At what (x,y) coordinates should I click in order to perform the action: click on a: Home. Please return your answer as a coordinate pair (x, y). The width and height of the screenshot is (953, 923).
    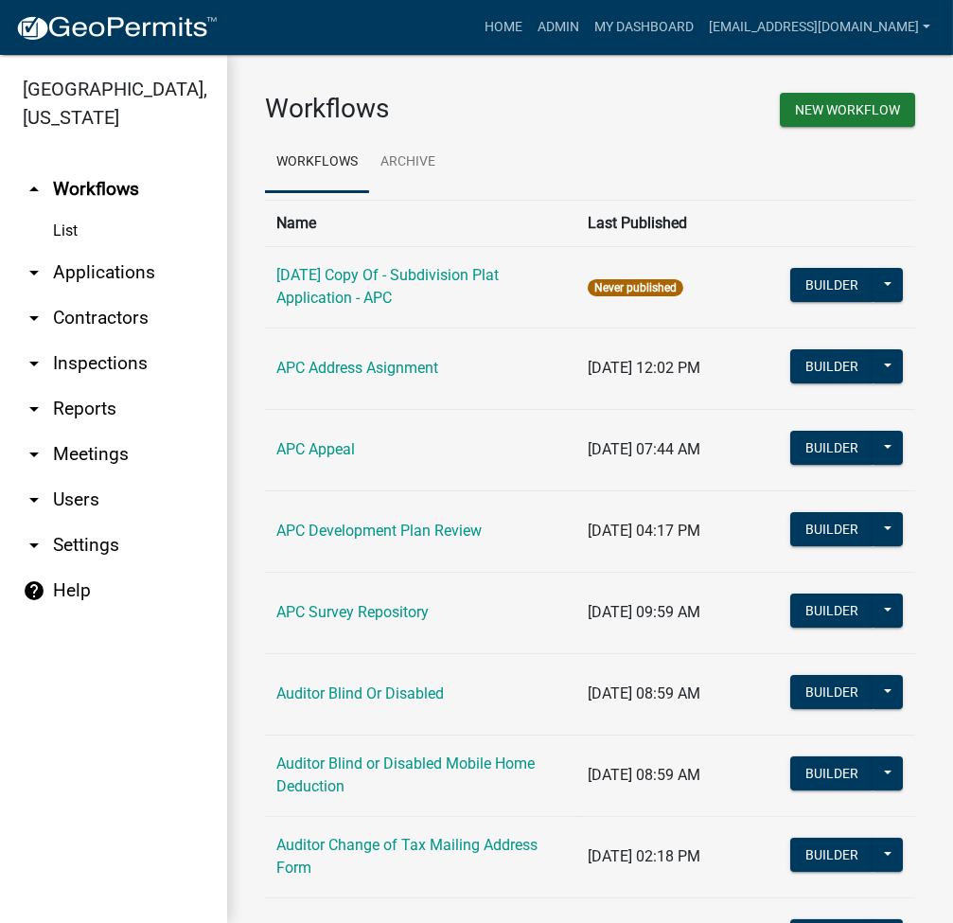
    Looking at the image, I should click on (503, 27).